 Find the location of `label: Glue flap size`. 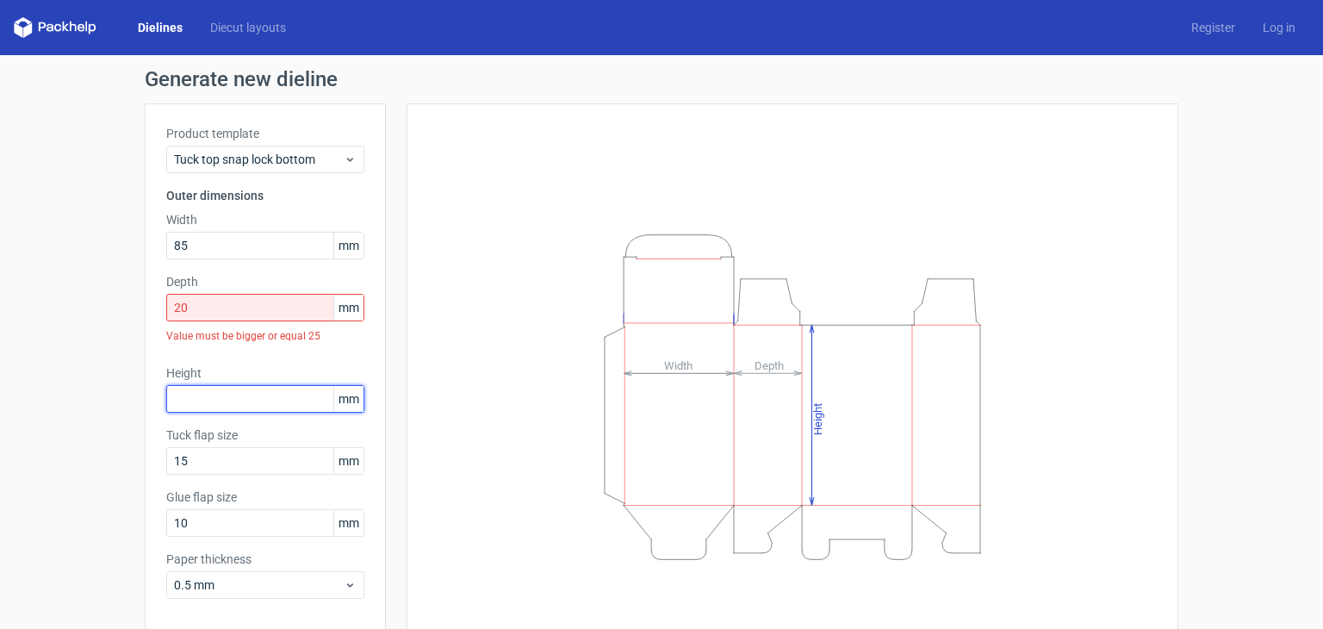

label: Glue flap size is located at coordinates (265, 497).